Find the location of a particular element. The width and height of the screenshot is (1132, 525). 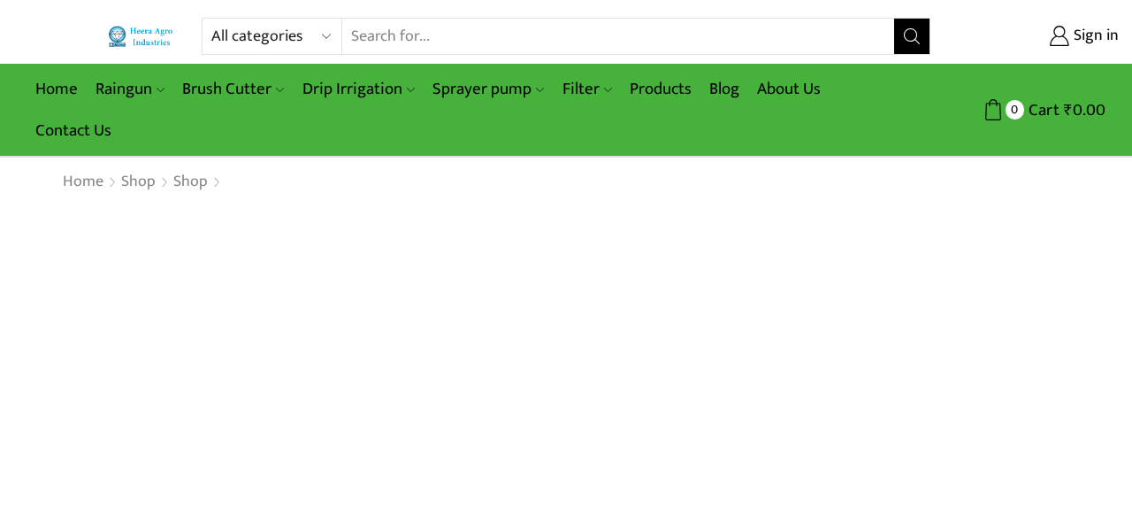

a: Brush Cutter is located at coordinates (233, 88).